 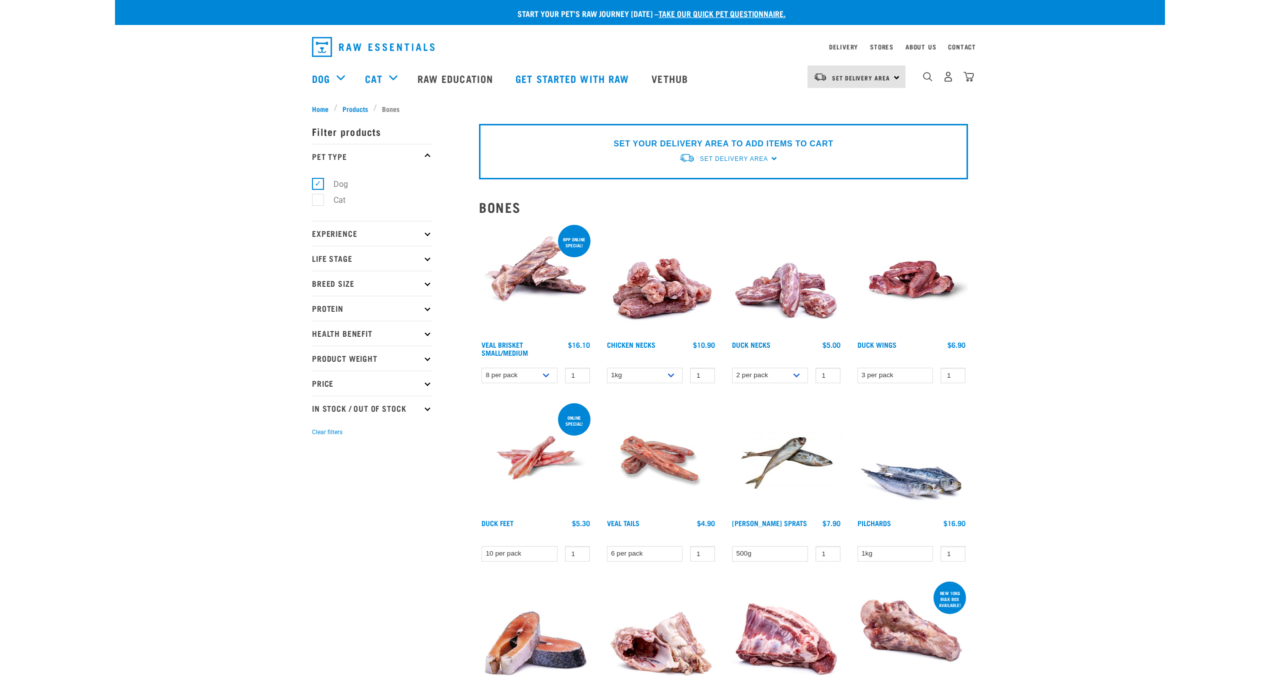 What do you see at coordinates (722, 13) in the screenshot?
I see `a: take our quick pet questionnaire.` at bounding box center [722, 13].